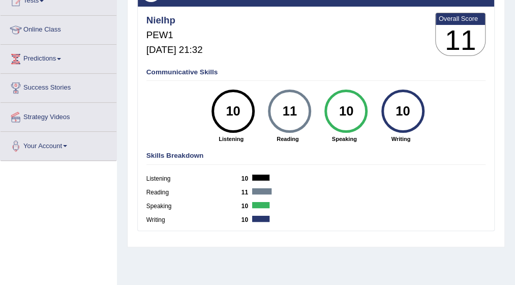 This screenshot has height=285, width=515. What do you see at coordinates (247, 192) in the screenshot?
I see `b: 11` at bounding box center [247, 192].